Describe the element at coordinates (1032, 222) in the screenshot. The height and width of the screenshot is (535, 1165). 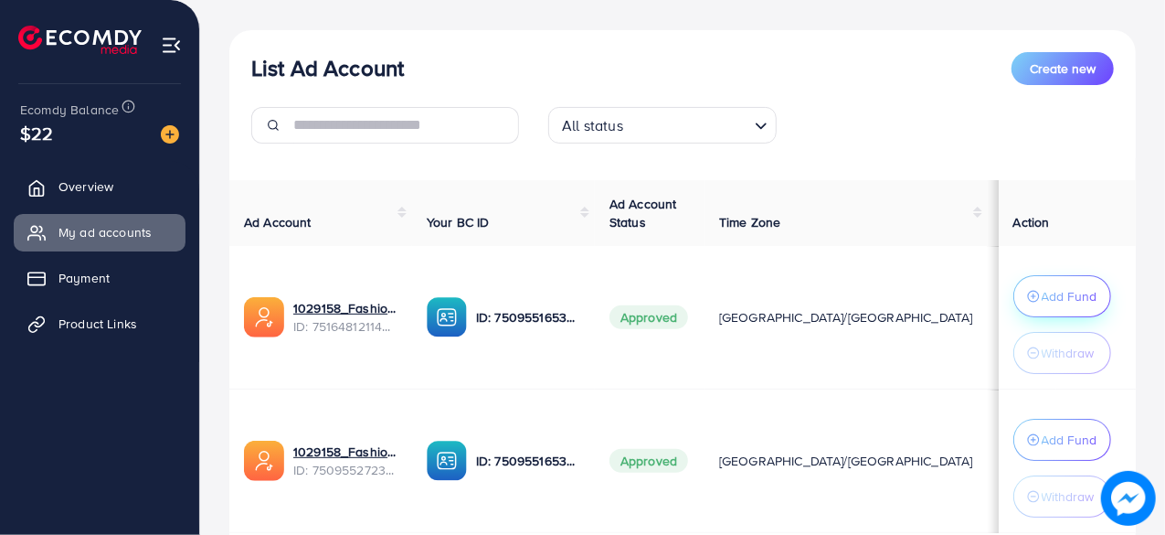
I see `span: Action` at that location.